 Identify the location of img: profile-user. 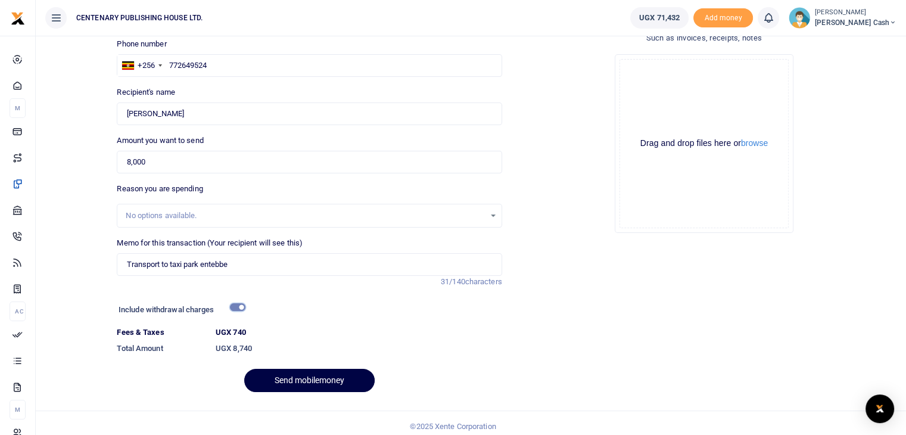
(799, 18).